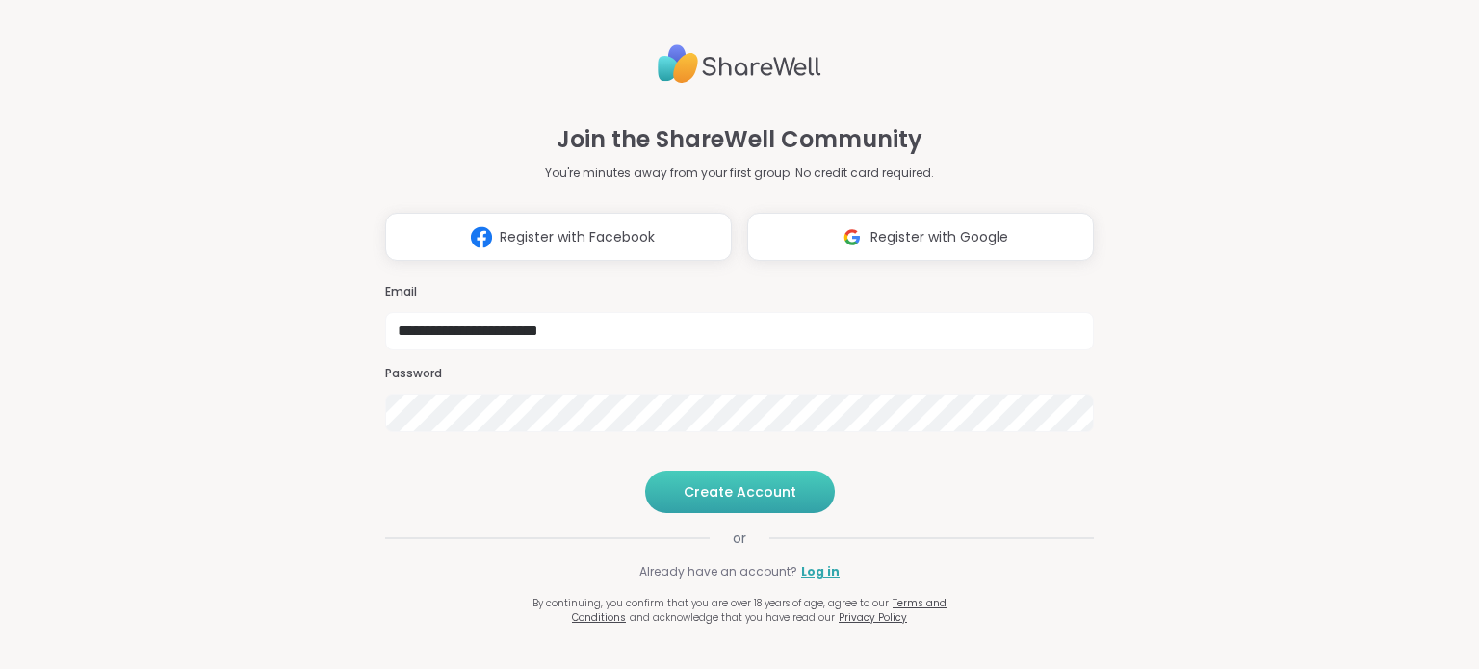  Describe the element at coordinates (820, 572) in the screenshot. I see `a: Log in` at that location.